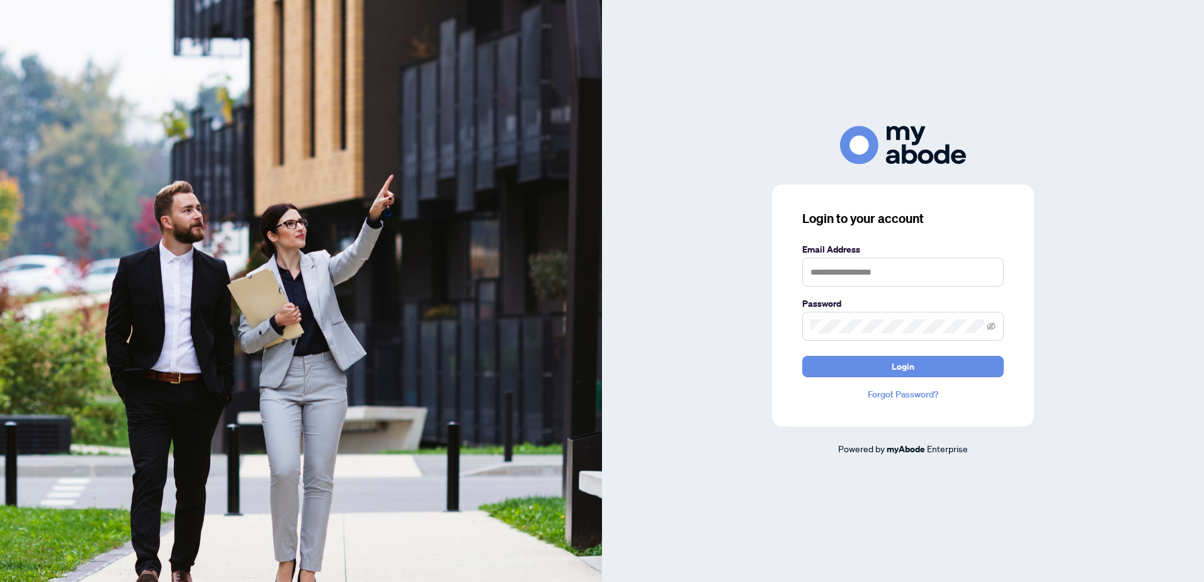 This screenshot has height=582, width=1204. What do you see at coordinates (862, 449) in the screenshot?
I see `span: Powered by` at bounding box center [862, 449].